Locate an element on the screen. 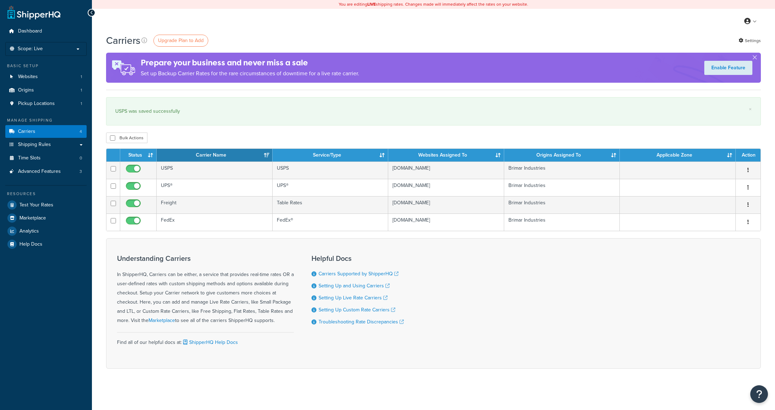  li: Websites is located at coordinates (46, 77).